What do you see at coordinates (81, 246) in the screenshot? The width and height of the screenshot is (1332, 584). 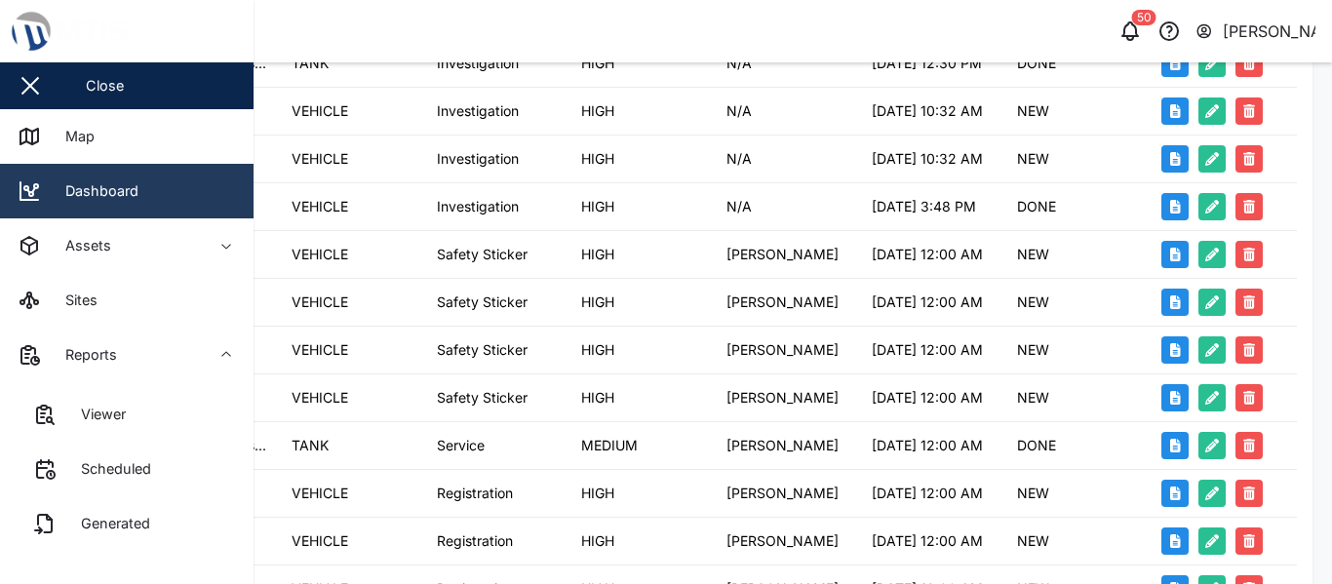 I see `div: Assets` at bounding box center [81, 246].